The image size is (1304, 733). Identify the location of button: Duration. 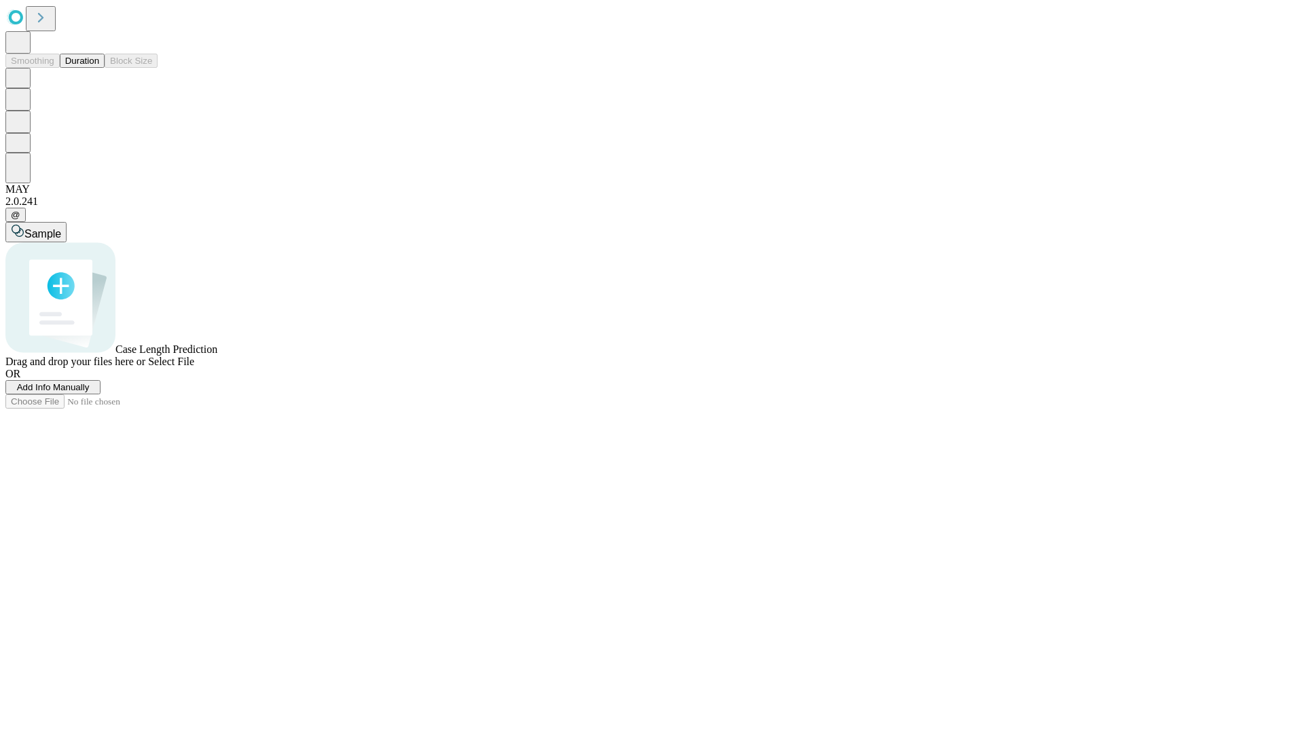
(82, 60).